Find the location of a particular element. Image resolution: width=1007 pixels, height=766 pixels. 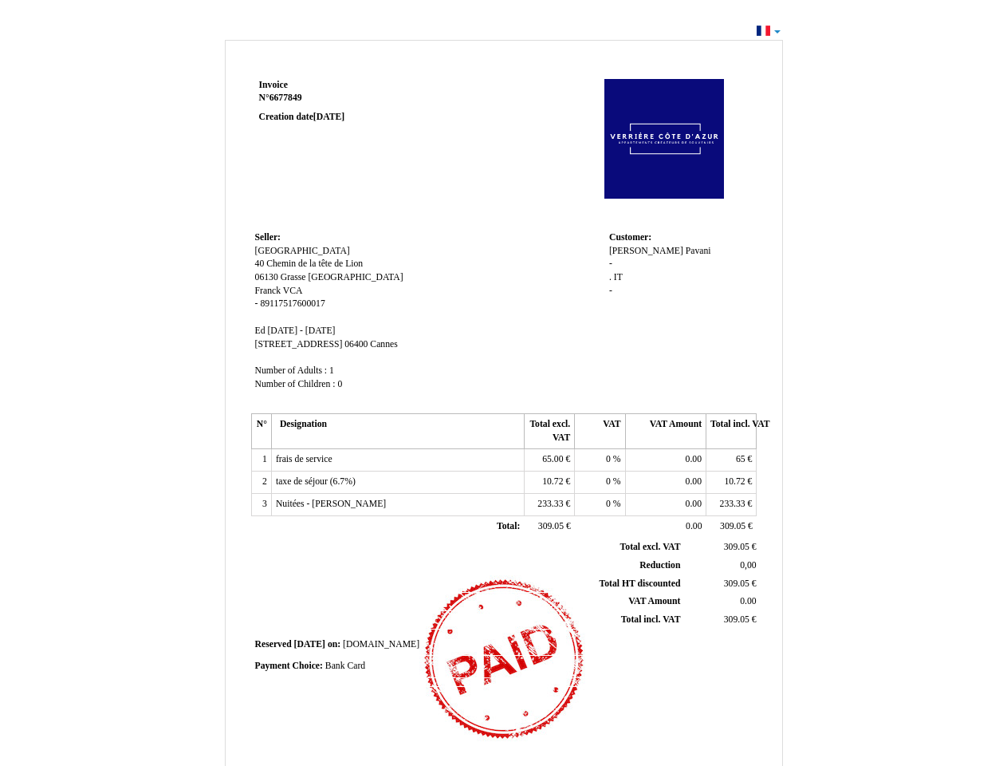

span: Franck VCA is located at coordinates (279, 290).